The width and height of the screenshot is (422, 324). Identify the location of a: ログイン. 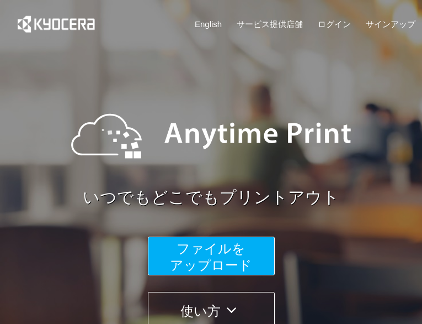
(335, 24).